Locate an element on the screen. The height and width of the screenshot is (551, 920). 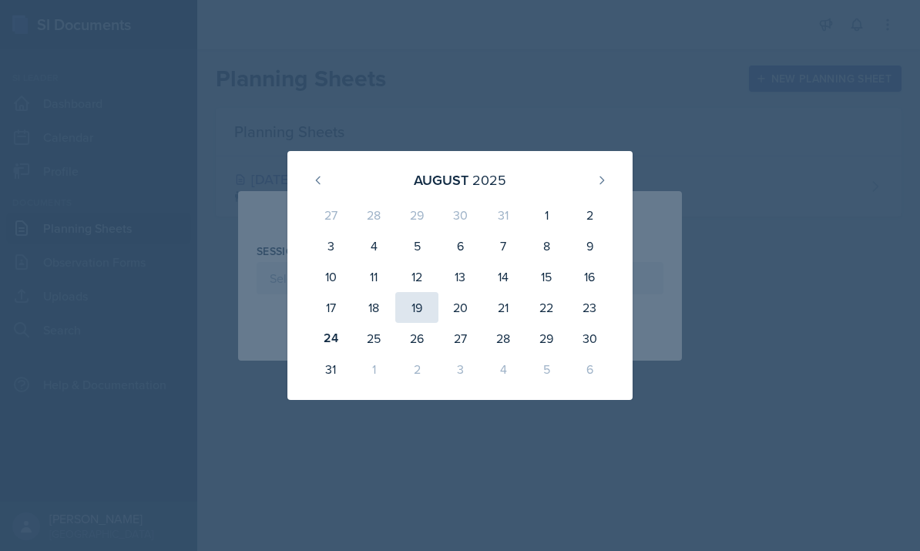
div: 15 is located at coordinates (546, 277).